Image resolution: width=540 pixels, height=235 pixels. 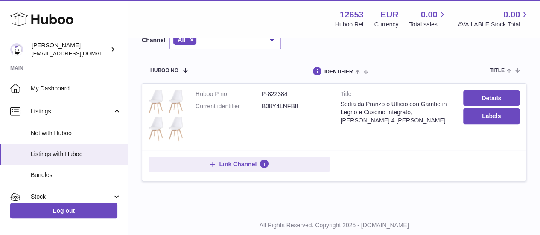 I want to click on dd: P-822384, so click(x=295, y=94).